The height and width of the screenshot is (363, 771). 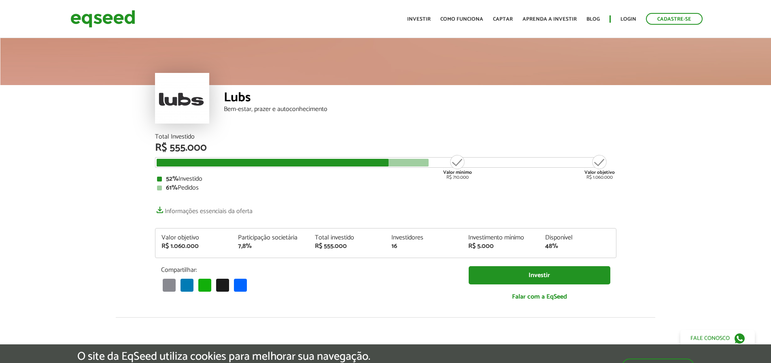 What do you see at coordinates (577, 237) in the screenshot?
I see `div: Disponível` at bounding box center [577, 237].